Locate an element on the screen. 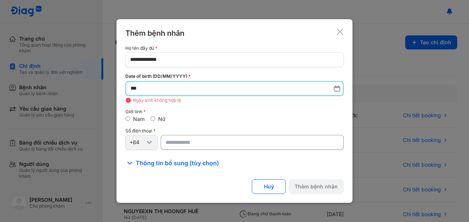  button: Huỷ is located at coordinates (269, 186).